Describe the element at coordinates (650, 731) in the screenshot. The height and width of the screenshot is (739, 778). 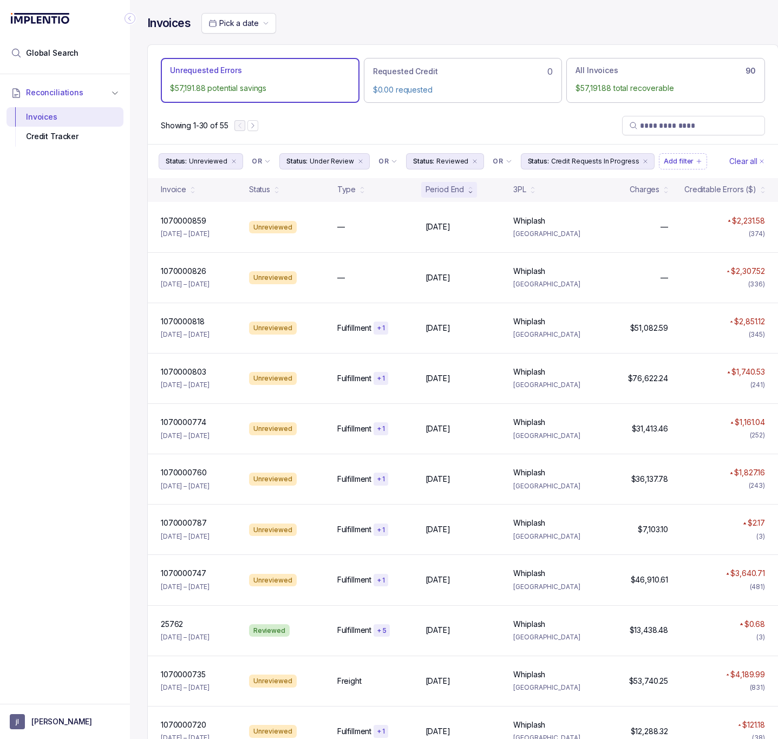
I see `p: $12,288.32` at that location.